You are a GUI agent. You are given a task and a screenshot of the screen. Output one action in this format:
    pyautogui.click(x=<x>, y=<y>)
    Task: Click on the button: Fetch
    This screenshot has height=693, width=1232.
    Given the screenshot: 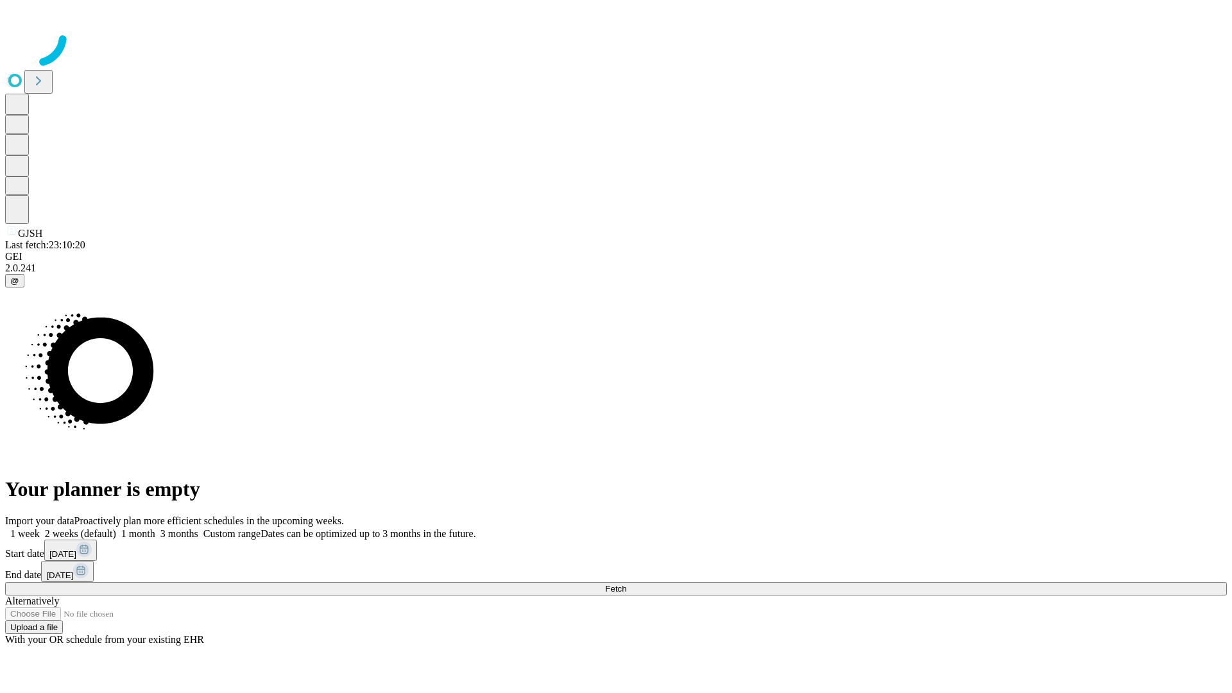 What is the action you would take?
    pyautogui.click(x=616, y=589)
    